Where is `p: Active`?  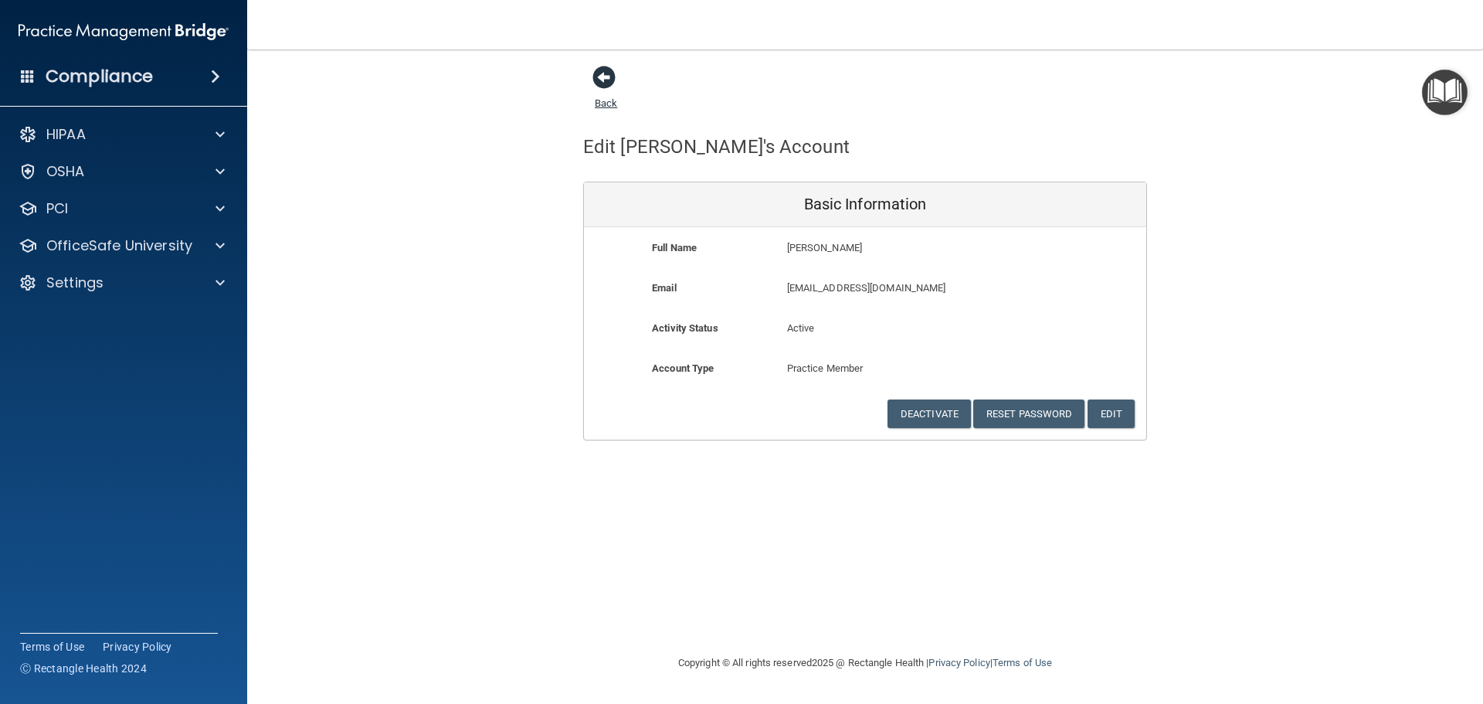
p: Active is located at coordinates (865, 328).